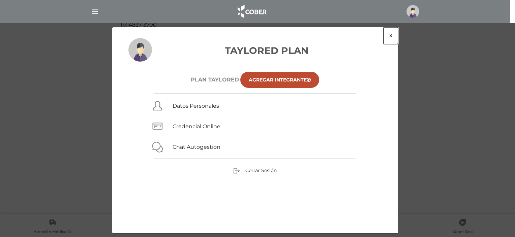 The image size is (515, 237). Describe the element at coordinates (95, 11) in the screenshot. I see `img: Cober_menu-lines-white.svg` at that location.